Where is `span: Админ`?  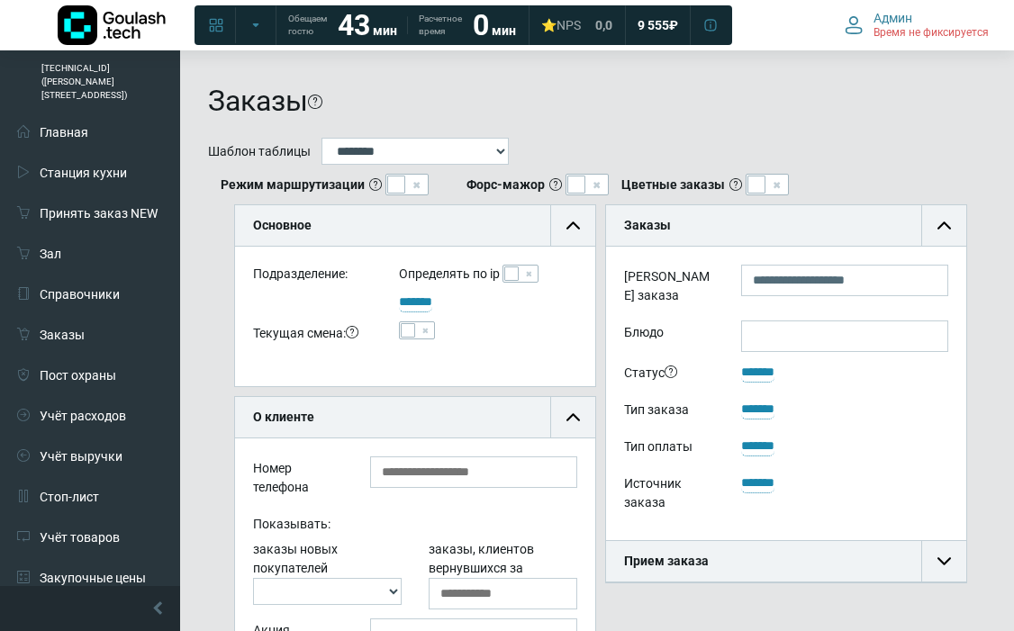 span: Админ is located at coordinates (893, 18).